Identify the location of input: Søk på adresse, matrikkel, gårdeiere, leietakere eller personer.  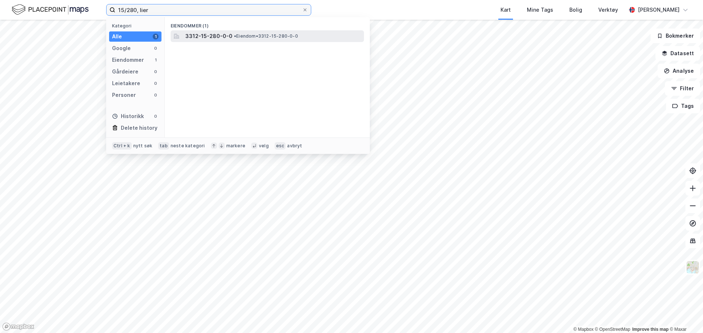
(209, 10).